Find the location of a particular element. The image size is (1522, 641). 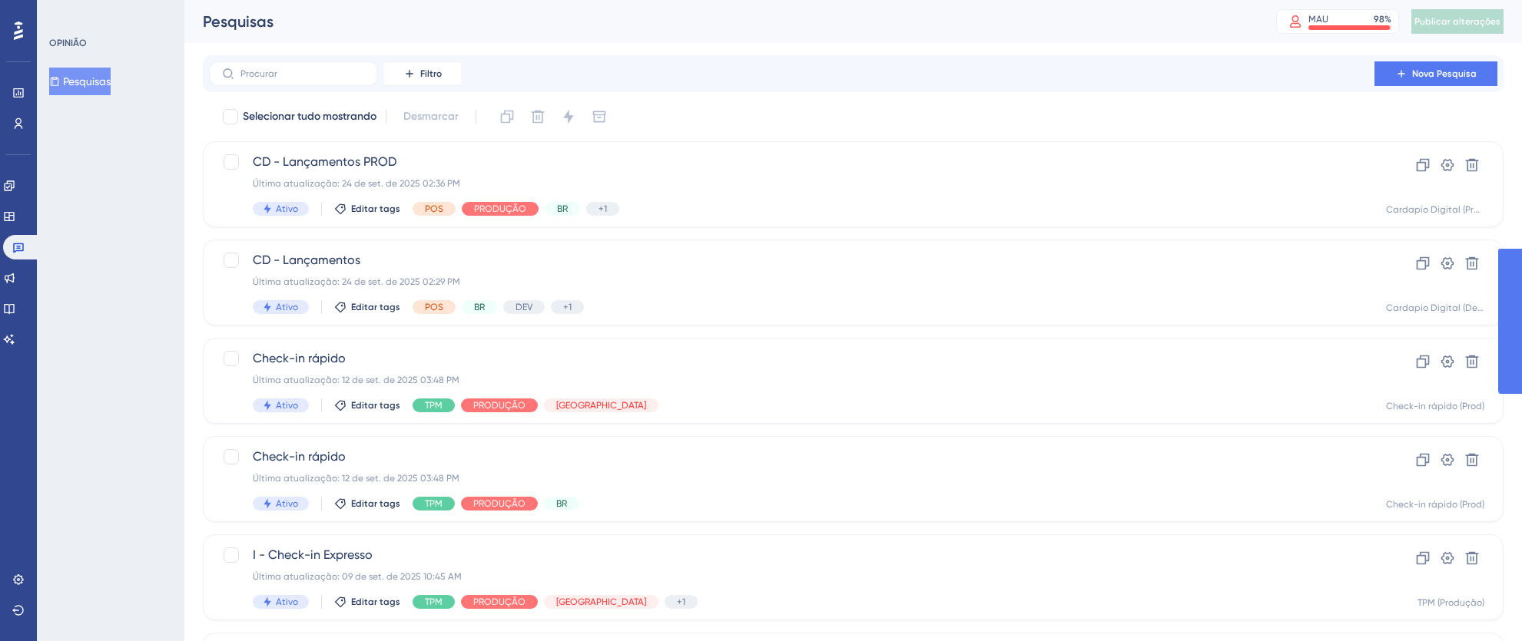

button: Nova Pesquisa is located at coordinates (1436, 74).